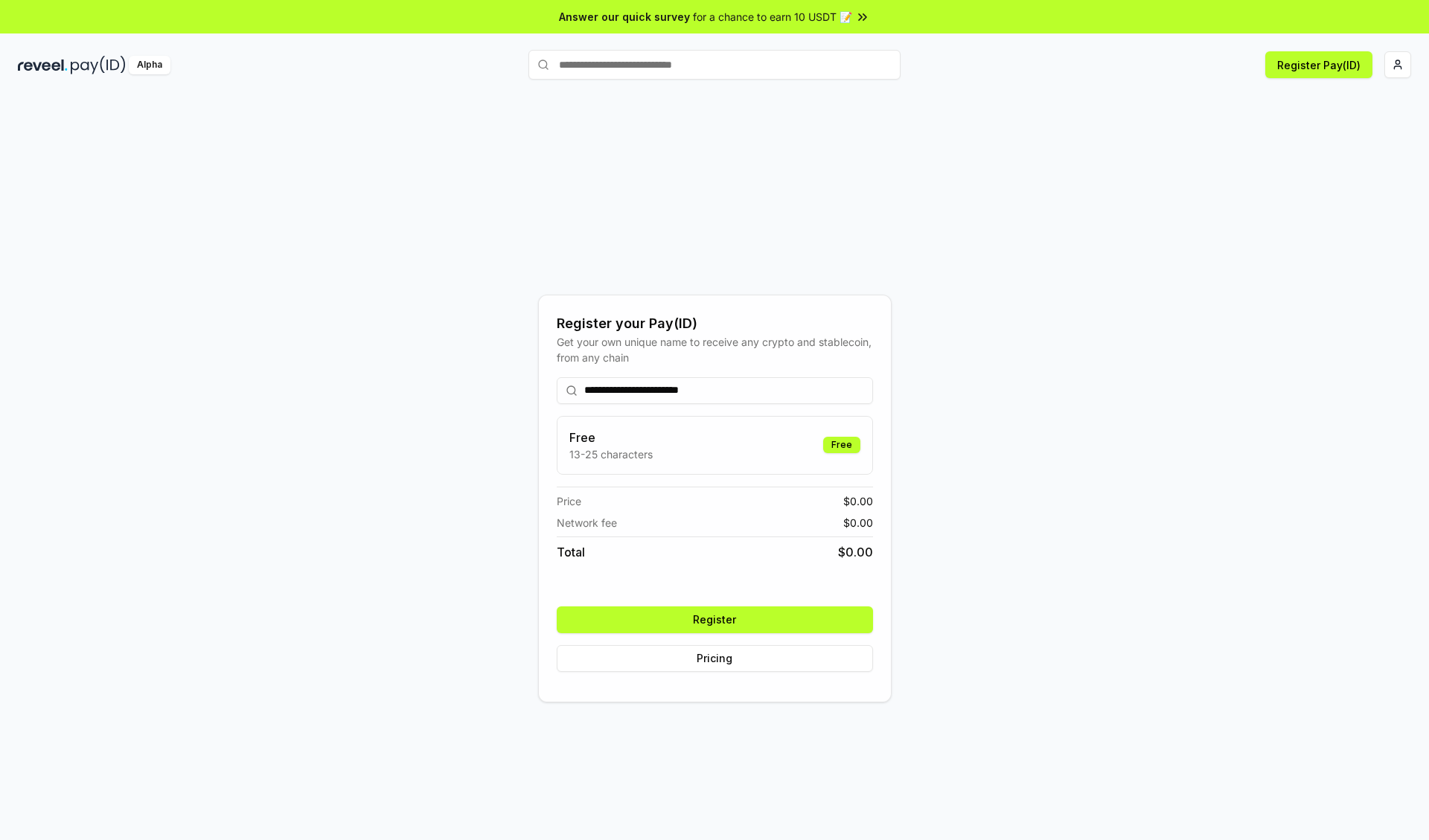  What do you see at coordinates (714, 659) in the screenshot?
I see `button: Pricing` at bounding box center [714, 659].